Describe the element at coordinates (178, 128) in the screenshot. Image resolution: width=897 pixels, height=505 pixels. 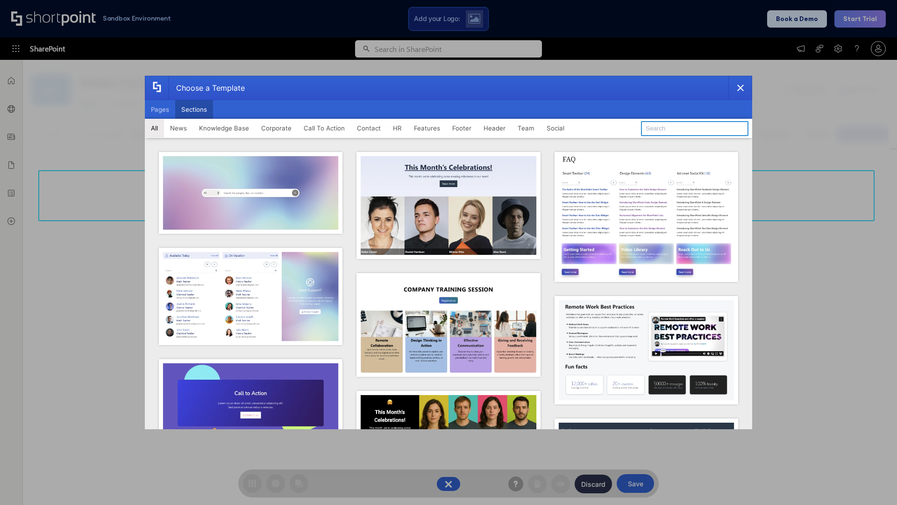
I see `button: News` at that location.